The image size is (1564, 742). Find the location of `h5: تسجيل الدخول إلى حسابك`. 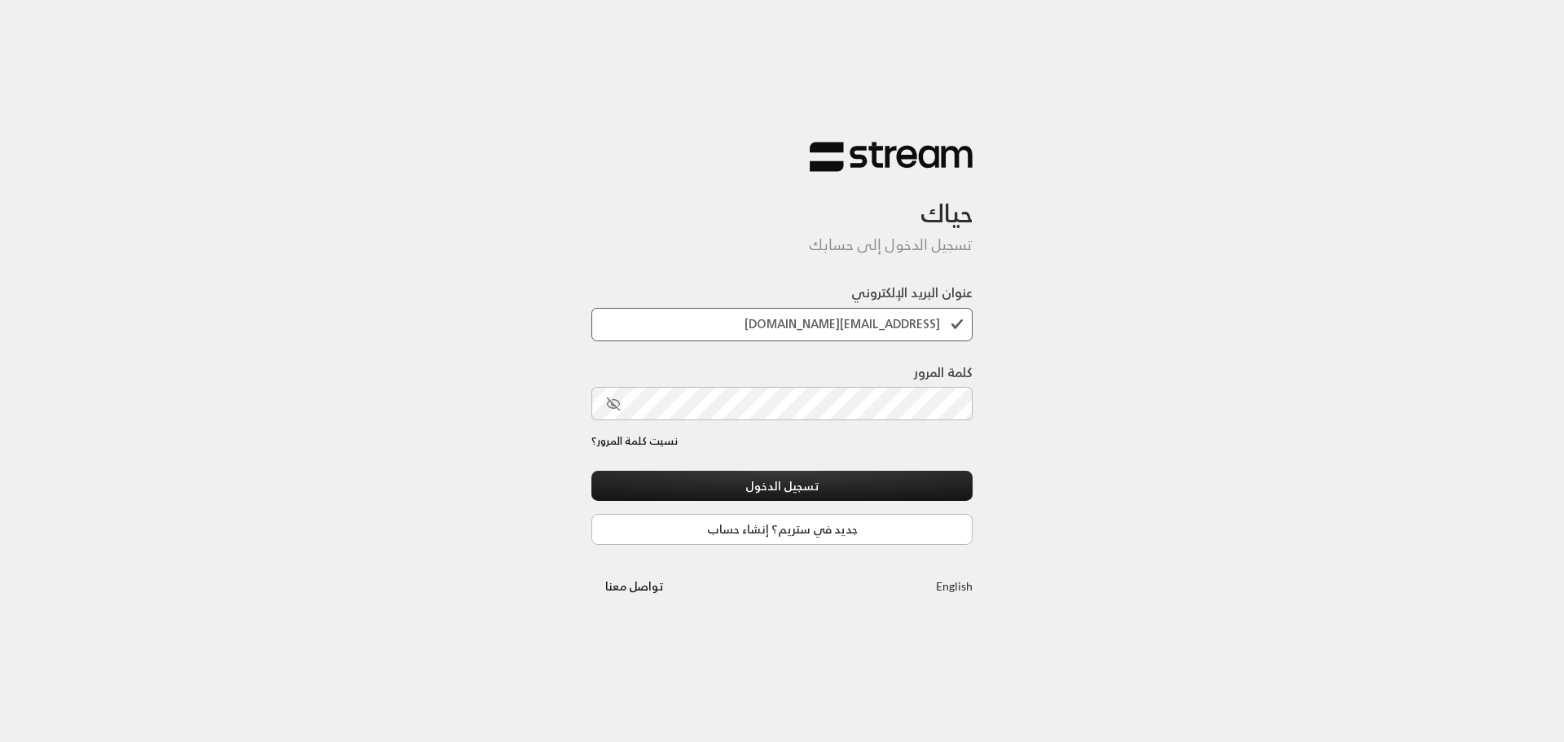

h5: تسجيل الدخول إلى حسابك is located at coordinates (782, 245).